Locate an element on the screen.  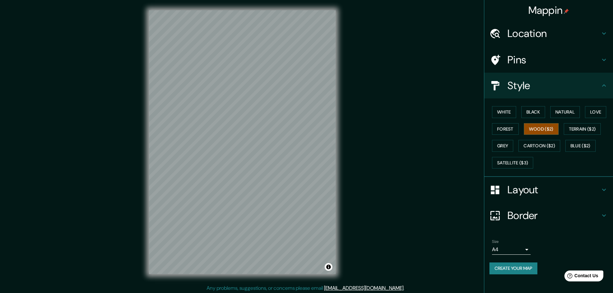
button: Wood ($2) is located at coordinates (541, 129).